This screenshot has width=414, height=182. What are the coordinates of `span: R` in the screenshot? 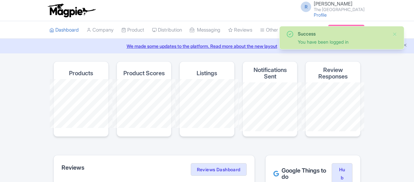 It's located at (306, 7).